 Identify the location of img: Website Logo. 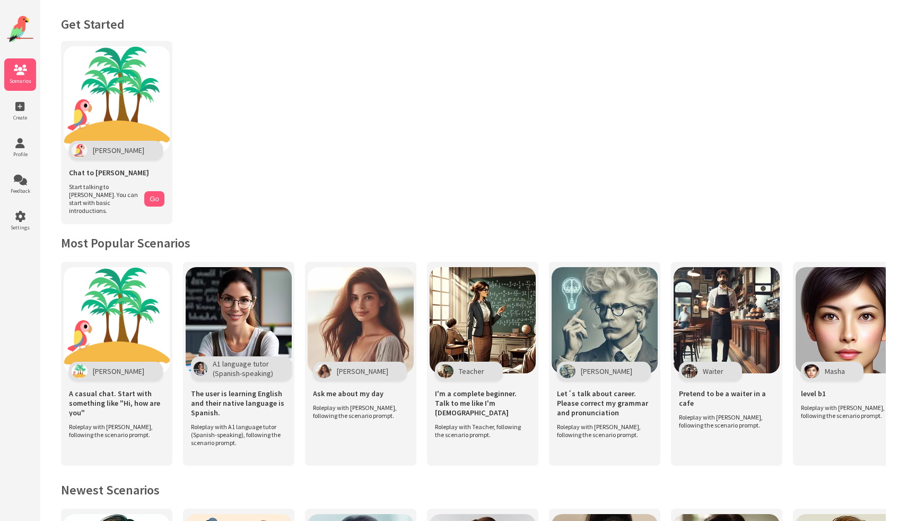
(20, 29).